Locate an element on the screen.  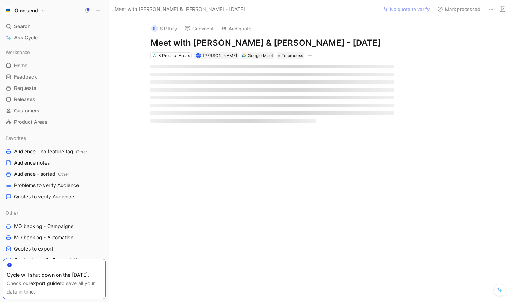
span: Audience - sorted is located at coordinates (42, 174).